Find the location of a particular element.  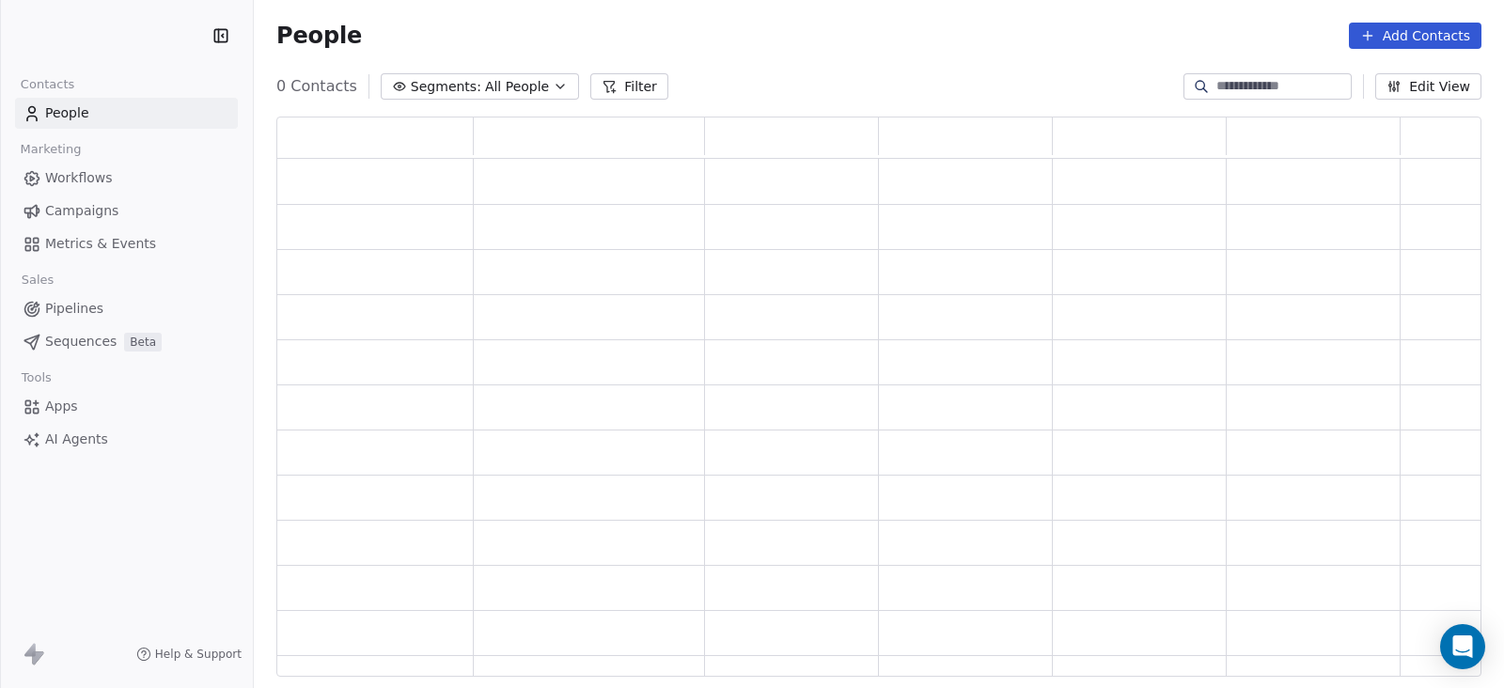

span: Workflows is located at coordinates (79, 178).